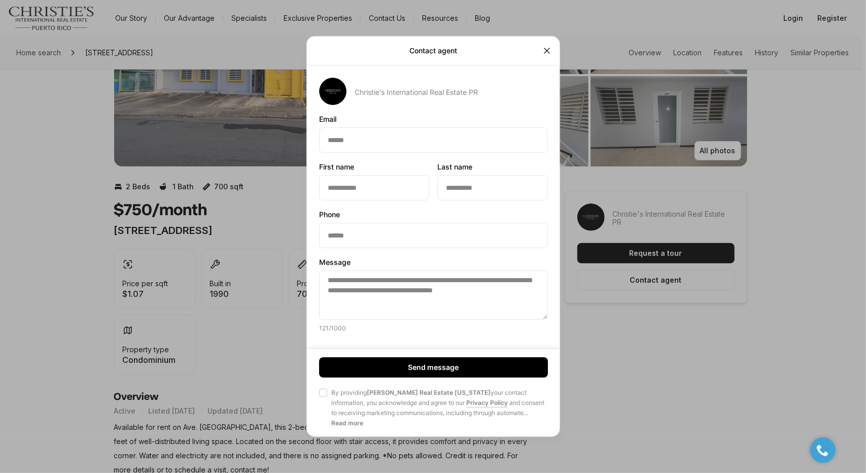 The image size is (866, 473). Describe the element at coordinates (433, 215) in the screenshot. I see `label: Phone` at that location.